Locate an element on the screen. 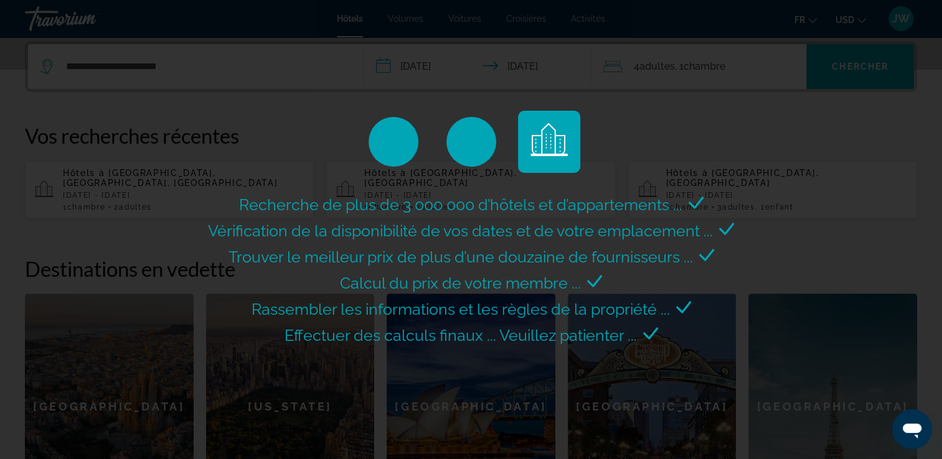 This screenshot has width=942, height=459. span: Effectuer des calculs finaux ... Veuillez patienter ... is located at coordinates (461, 335).